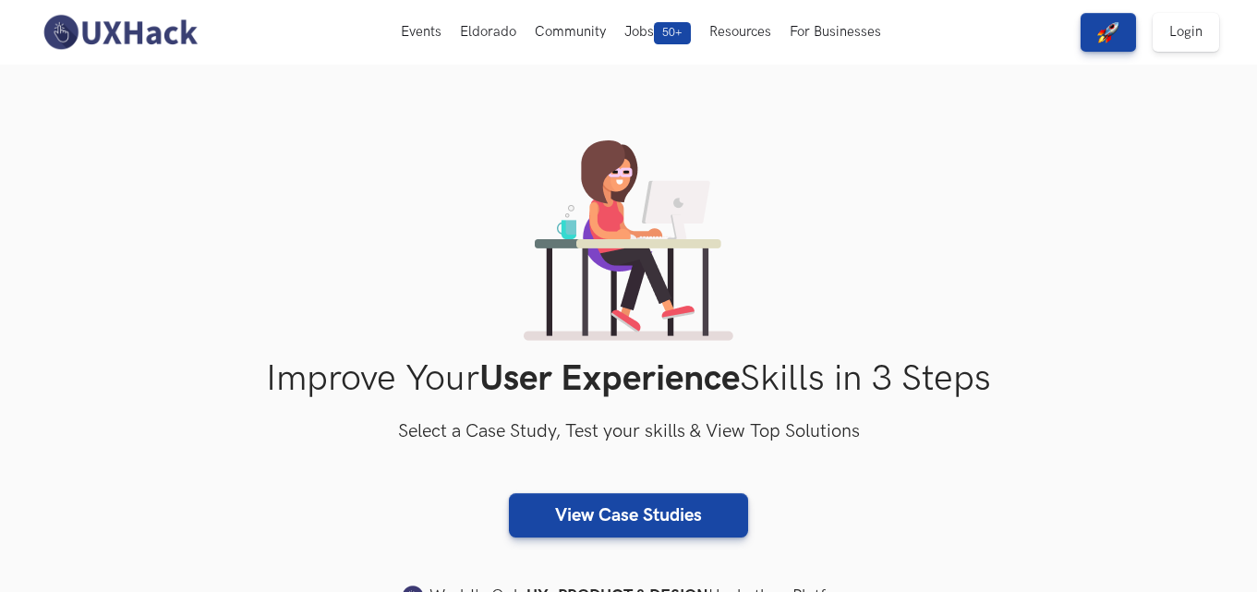  What do you see at coordinates (610, 379) in the screenshot?
I see `strong: User Experience` at bounding box center [610, 379].